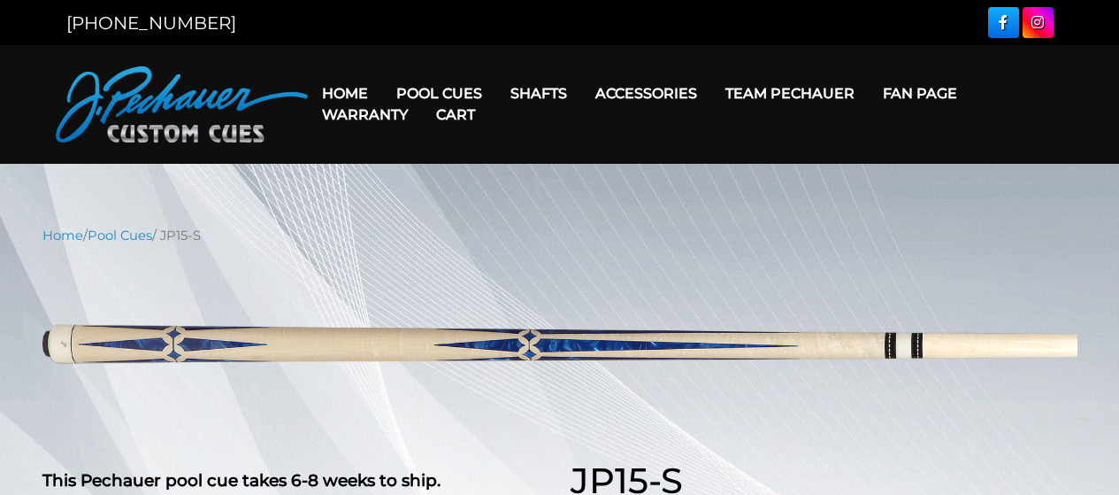  I want to click on a: Fan Page, so click(920, 93).